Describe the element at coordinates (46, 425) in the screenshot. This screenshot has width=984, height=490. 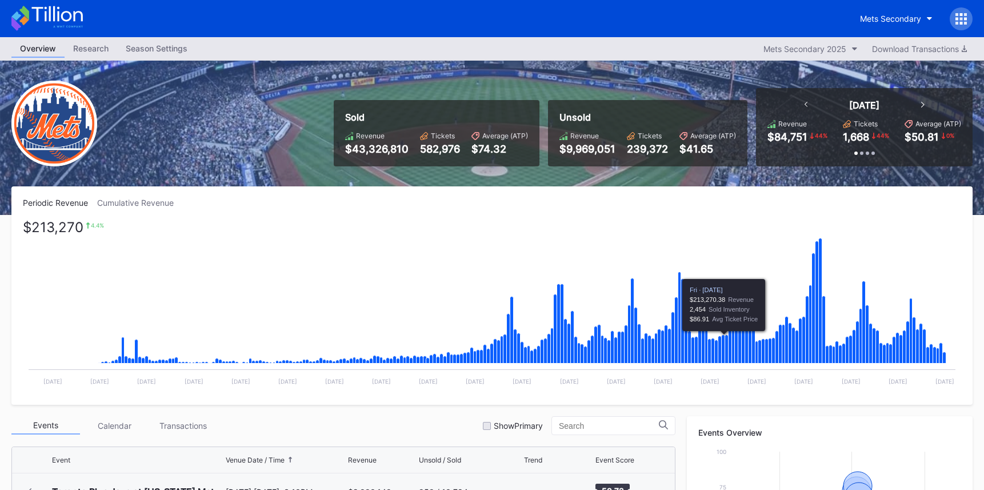
I see `div: Events` at that location.